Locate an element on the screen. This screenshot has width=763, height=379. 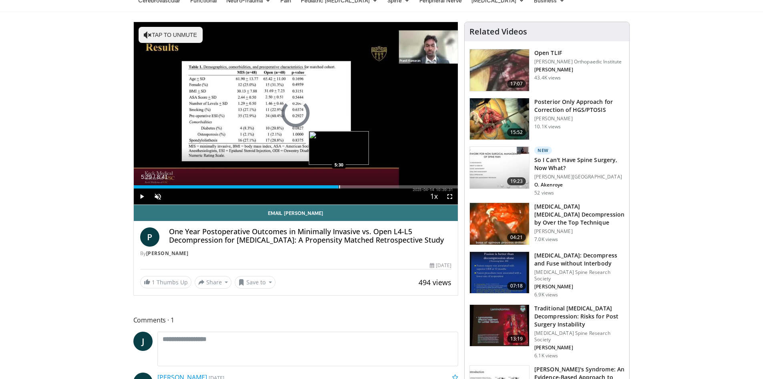
button: Play is located at coordinates (142, 196).